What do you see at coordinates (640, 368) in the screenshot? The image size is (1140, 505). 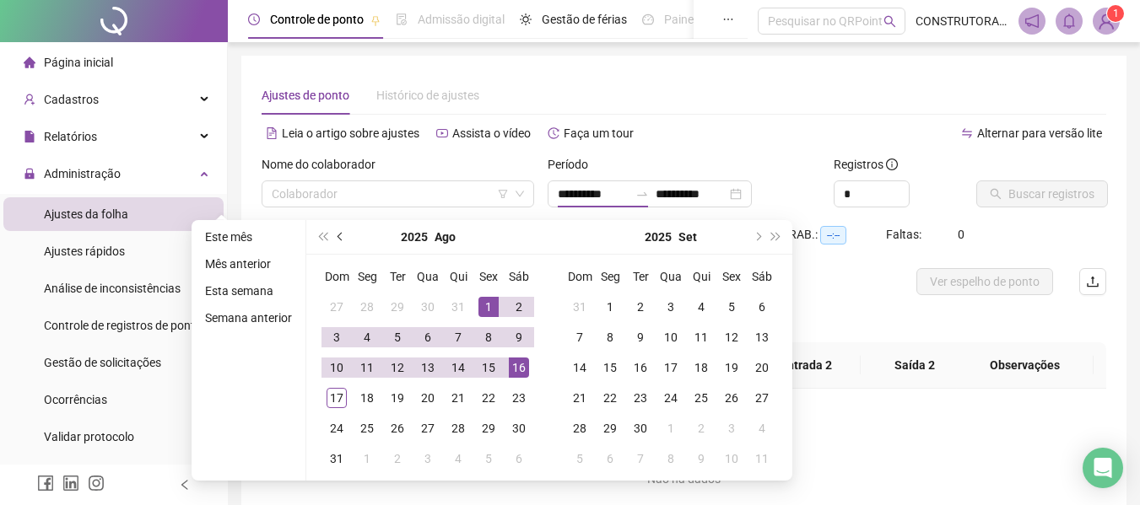 I see `div: 16` at bounding box center [640, 368].